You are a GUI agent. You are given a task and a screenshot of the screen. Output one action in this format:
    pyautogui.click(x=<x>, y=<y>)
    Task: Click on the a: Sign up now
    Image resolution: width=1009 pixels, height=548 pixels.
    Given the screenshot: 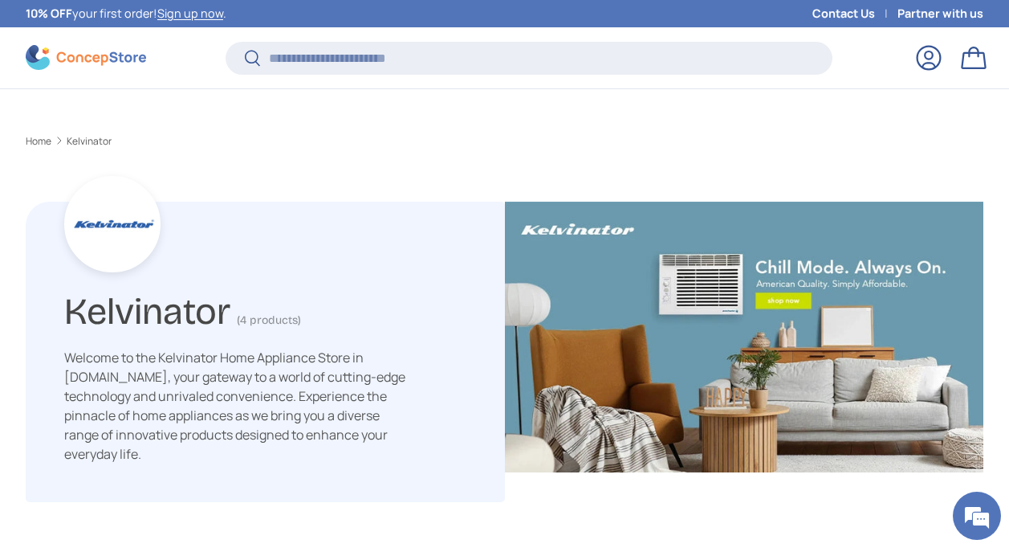 What is the action you would take?
    pyautogui.click(x=190, y=13)
    